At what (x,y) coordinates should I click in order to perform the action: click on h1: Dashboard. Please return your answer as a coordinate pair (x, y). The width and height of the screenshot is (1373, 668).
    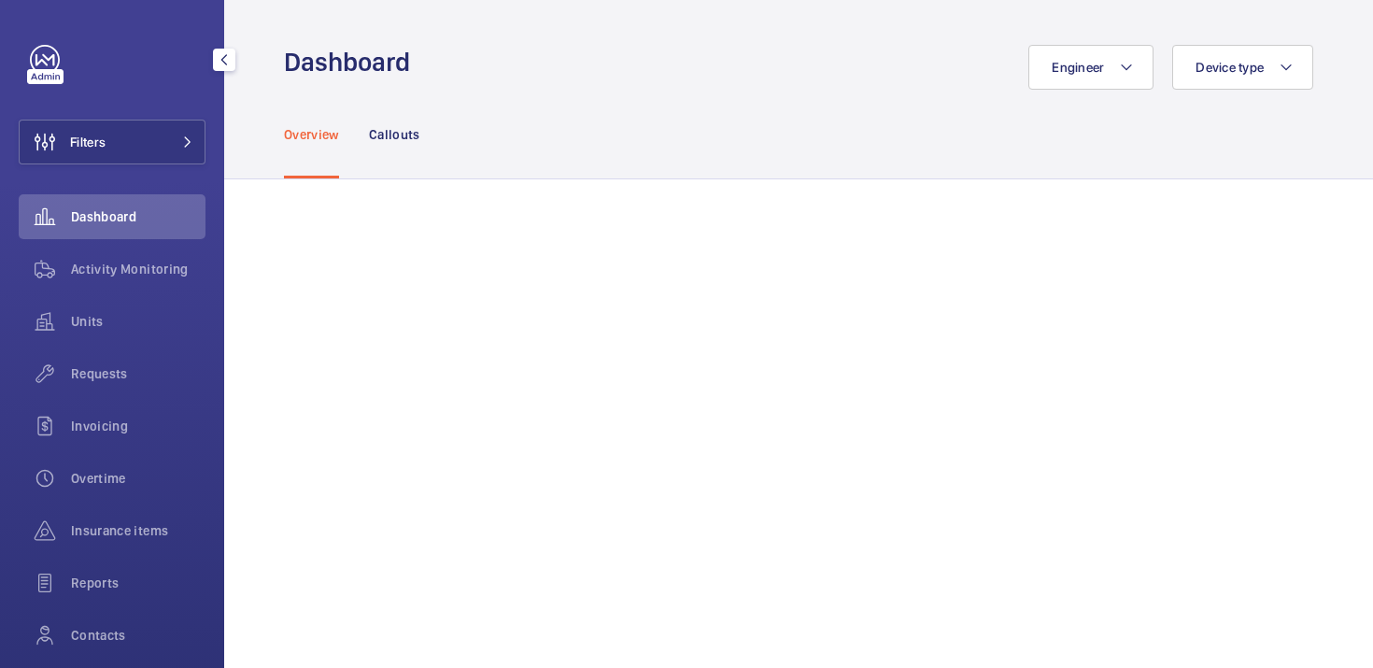
    Looking at the image, I should click on (352, 62).